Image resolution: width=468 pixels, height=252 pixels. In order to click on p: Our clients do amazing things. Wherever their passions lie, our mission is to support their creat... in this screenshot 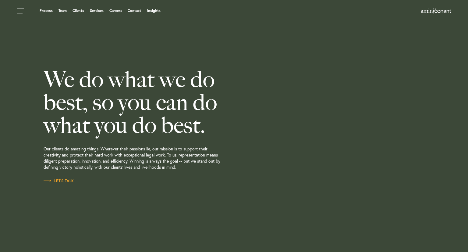, I will do `click(156, 157)`.